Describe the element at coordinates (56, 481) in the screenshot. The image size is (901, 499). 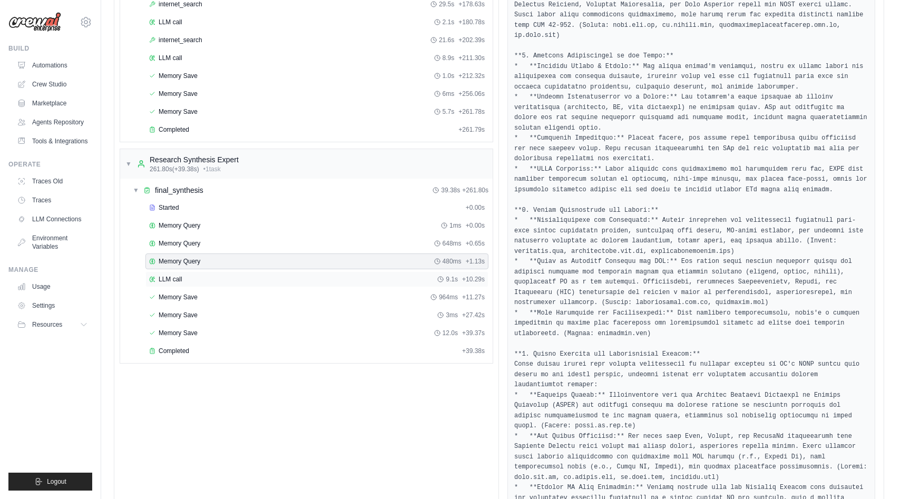
I see `span: Logout` at that location.